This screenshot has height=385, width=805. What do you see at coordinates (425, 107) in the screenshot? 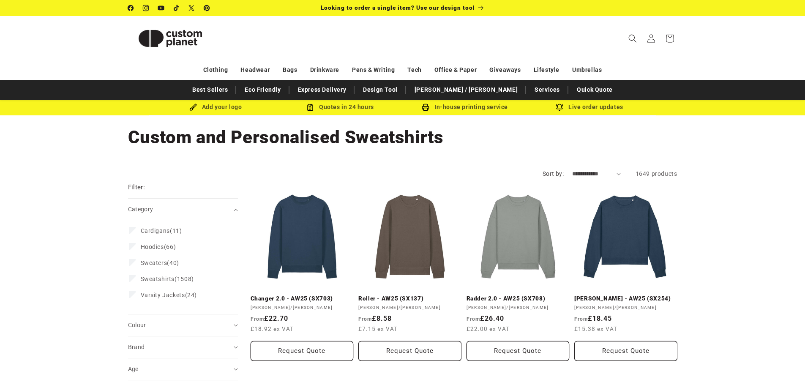
I see `img: In-house printing` at bounding box center [425, 107].